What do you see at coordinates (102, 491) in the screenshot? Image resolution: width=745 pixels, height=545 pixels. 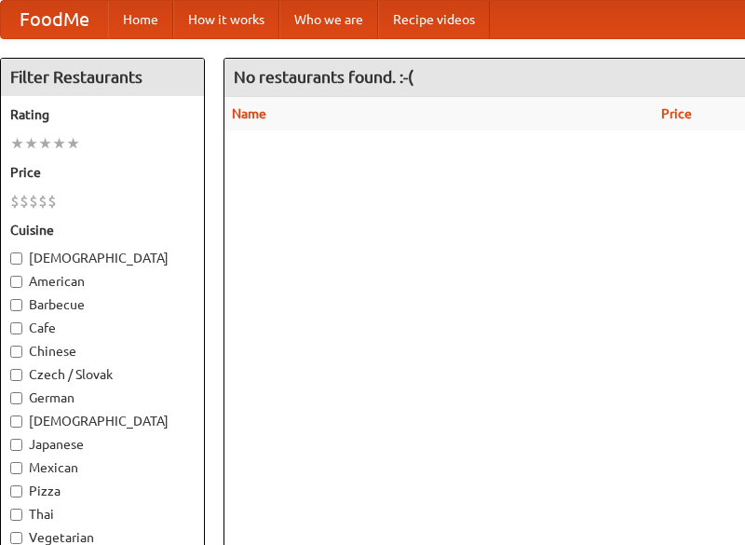 I see `label: Pizza` at bounding box center [102, 491].